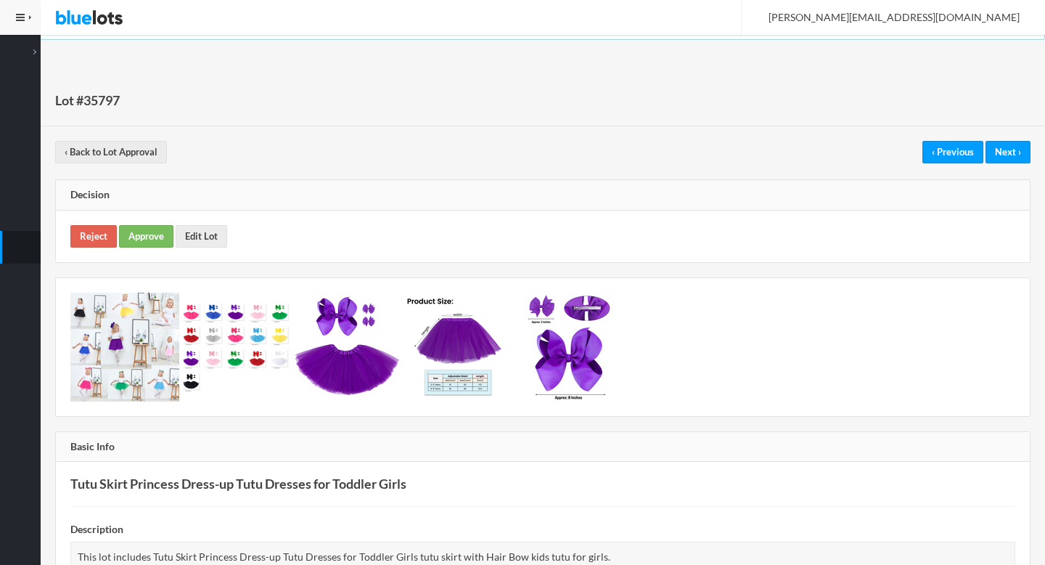 This screenshot has height=565, width=1045. Describe the element at coordinates (94, 236) in the screenshot. I see `a: Reject` at that location.